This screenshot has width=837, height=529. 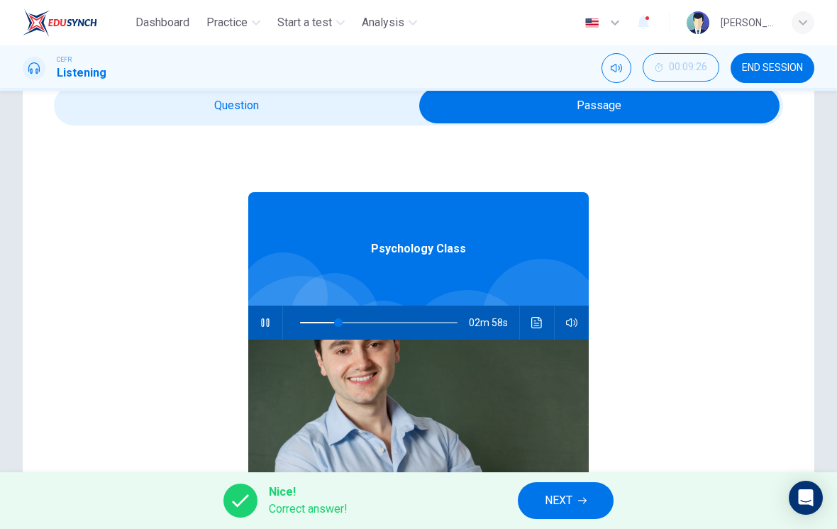 I want to click on span: NEXT, so click(x=559, y=501).